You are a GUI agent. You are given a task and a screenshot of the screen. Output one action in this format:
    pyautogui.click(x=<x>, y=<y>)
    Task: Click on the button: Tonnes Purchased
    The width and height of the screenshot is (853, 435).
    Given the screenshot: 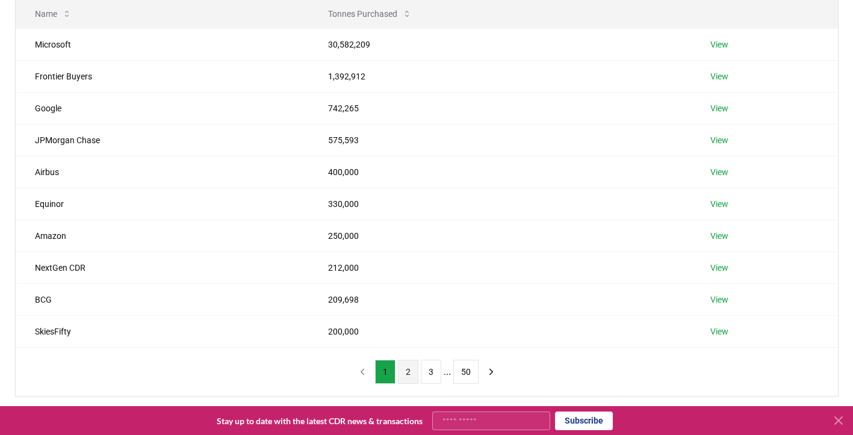 What is the action you would take?
    pyautogui.click(x=370, y=14)
    